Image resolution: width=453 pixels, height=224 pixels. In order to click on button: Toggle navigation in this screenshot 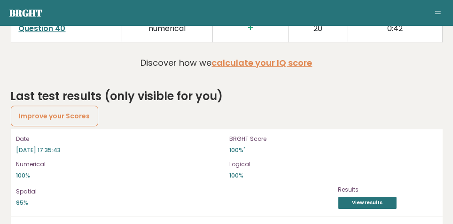, I will do `click(438, 13)`.